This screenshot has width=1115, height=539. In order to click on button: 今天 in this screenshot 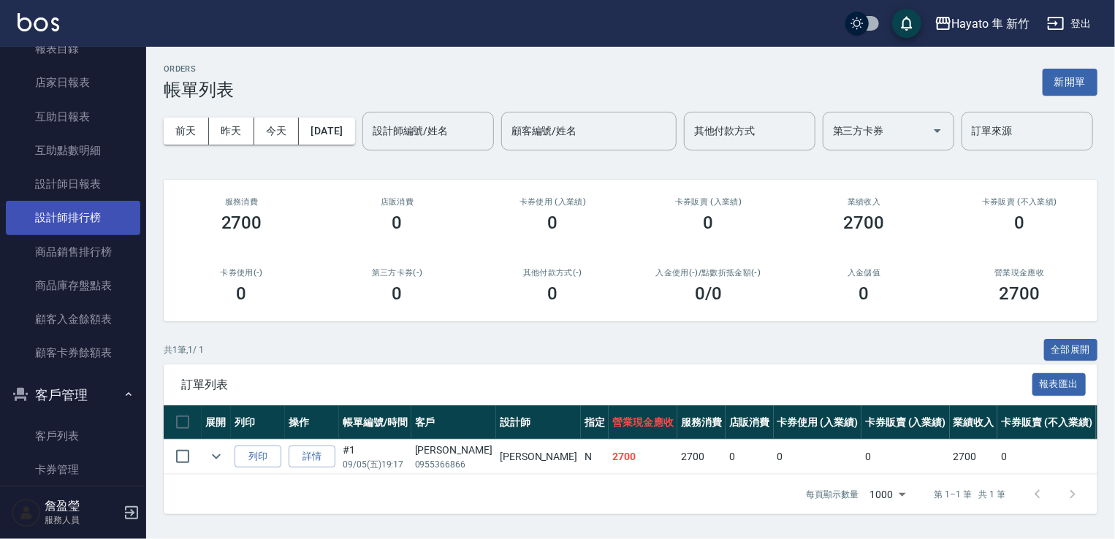, I will do `click(277, 131)`.